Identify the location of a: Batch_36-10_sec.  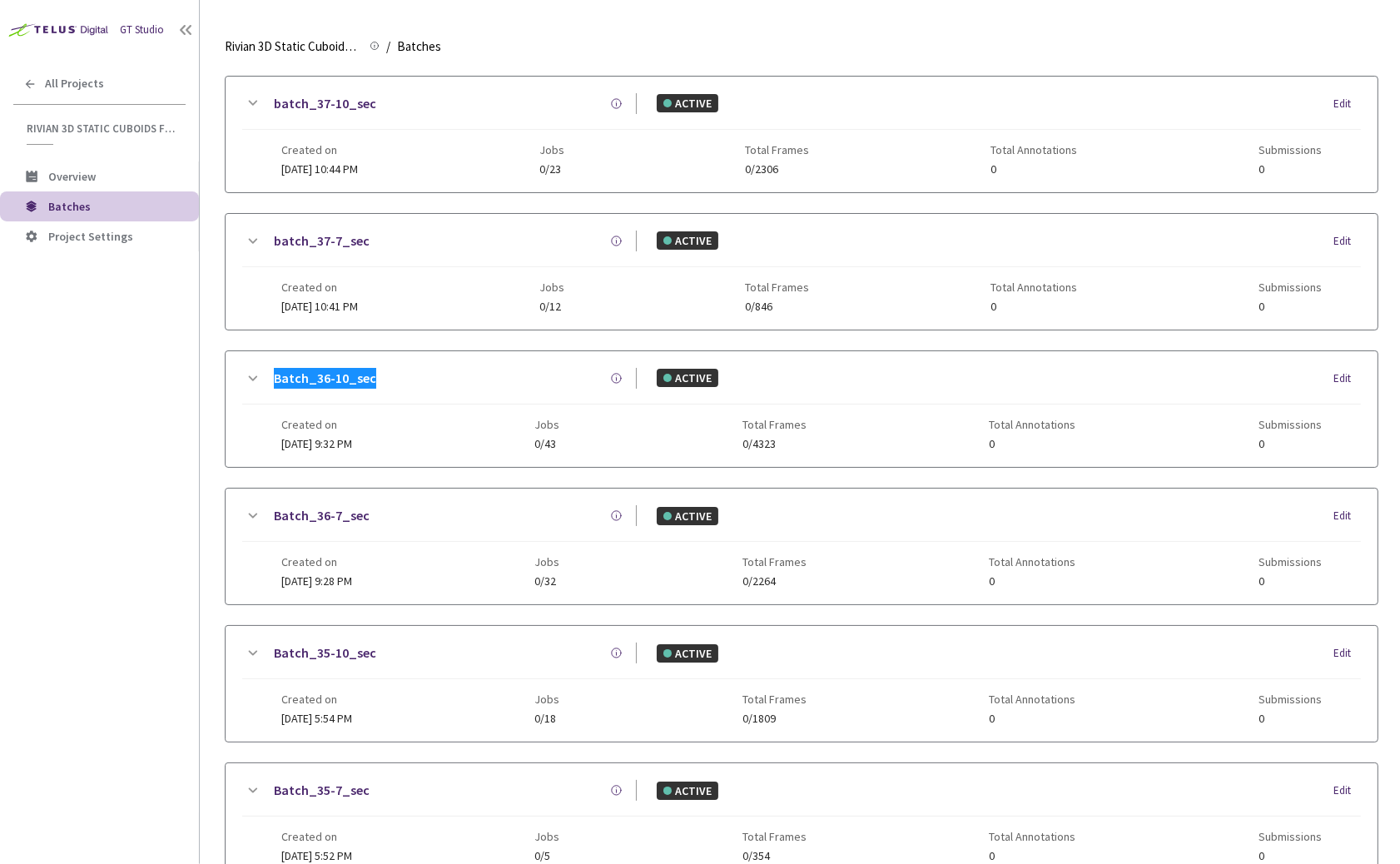
(324, 378).